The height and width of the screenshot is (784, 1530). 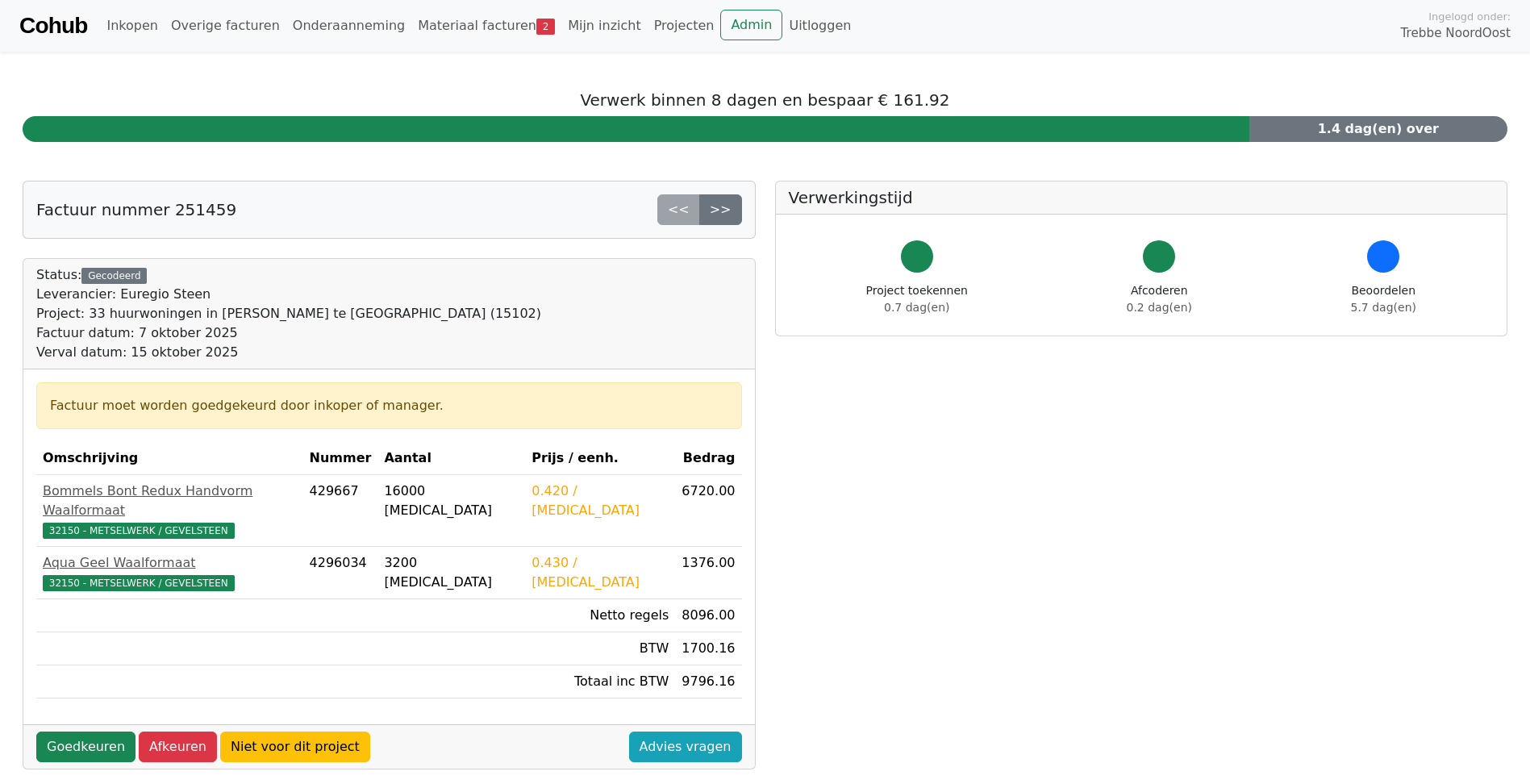 I want to click on div: Afcoderen, so click(x=1159, y=300).